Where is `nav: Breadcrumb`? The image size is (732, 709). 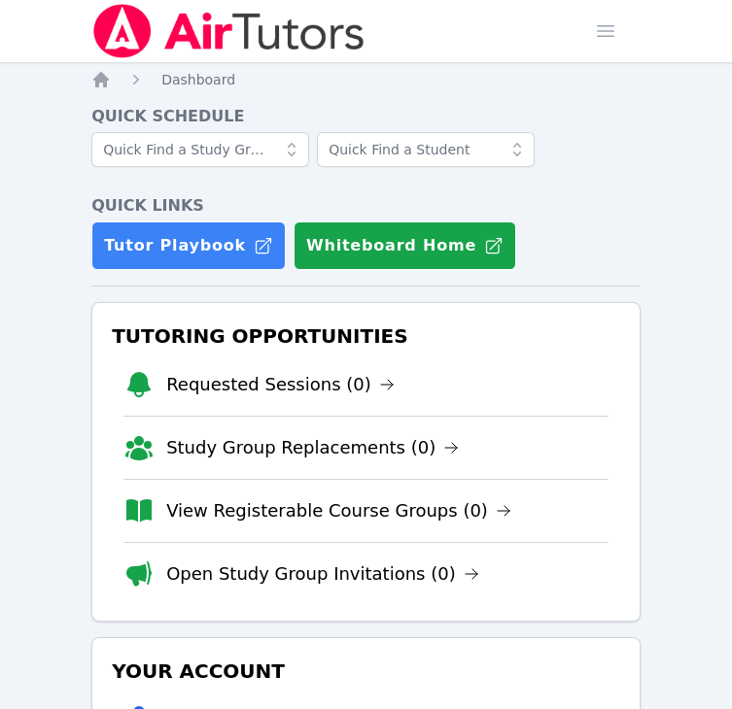 nav: Breadcrumb is located at coordinates (365, 80).